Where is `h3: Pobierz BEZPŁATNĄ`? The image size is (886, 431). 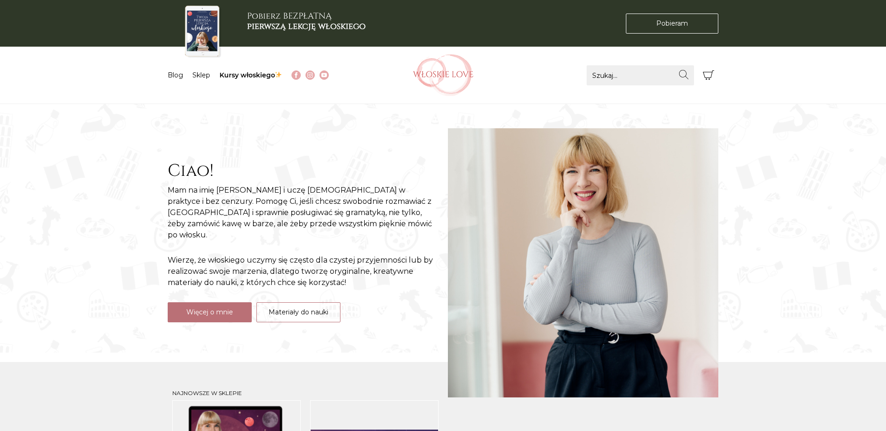 h3: Pobierz BEZPŁATNĄ is located at coordinates (306, 21).